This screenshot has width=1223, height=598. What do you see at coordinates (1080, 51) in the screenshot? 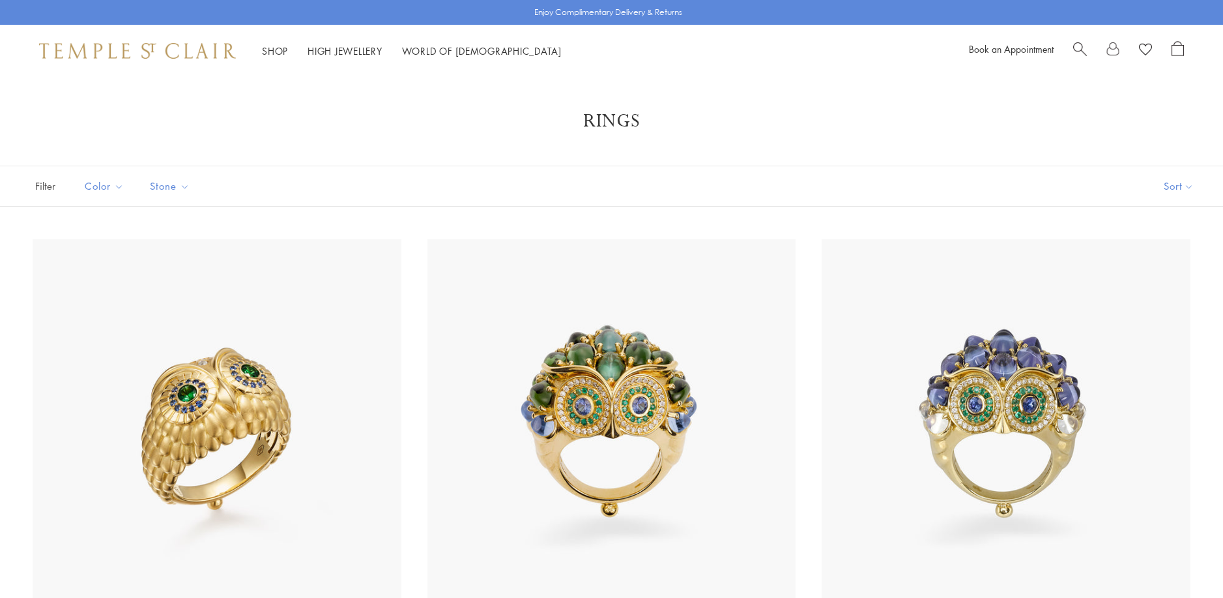
I see `a: Search` at bounding box center [1080, 51].